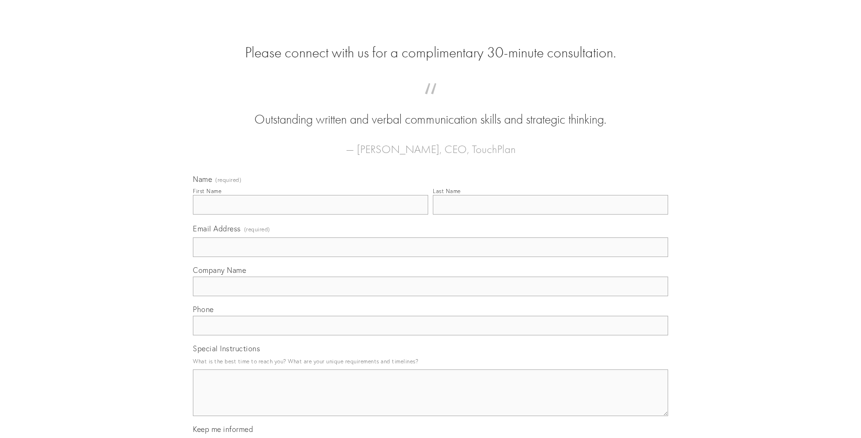 The height and width of the screenshot is (438, 861). What do you see at coordinates (431, 110) in the screenshot?
I see `blockquote: Outstanding written and verbal communication skills and strategic thinking.` at bounding box center [431, 110].